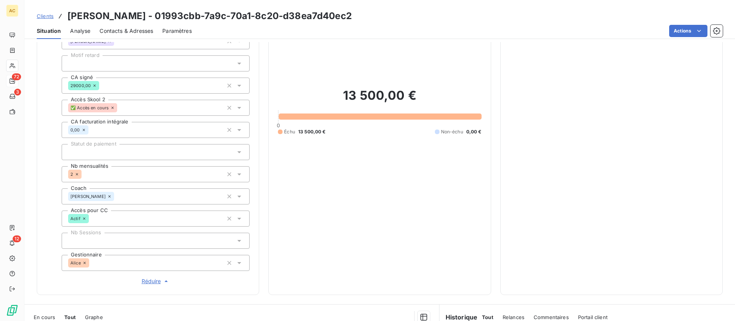 The width and height of the screenshot is (735, 321). Describe the element at coordinates (90, 108) in the screenshot. I see `span: ✅ Accès en cours` at that location.